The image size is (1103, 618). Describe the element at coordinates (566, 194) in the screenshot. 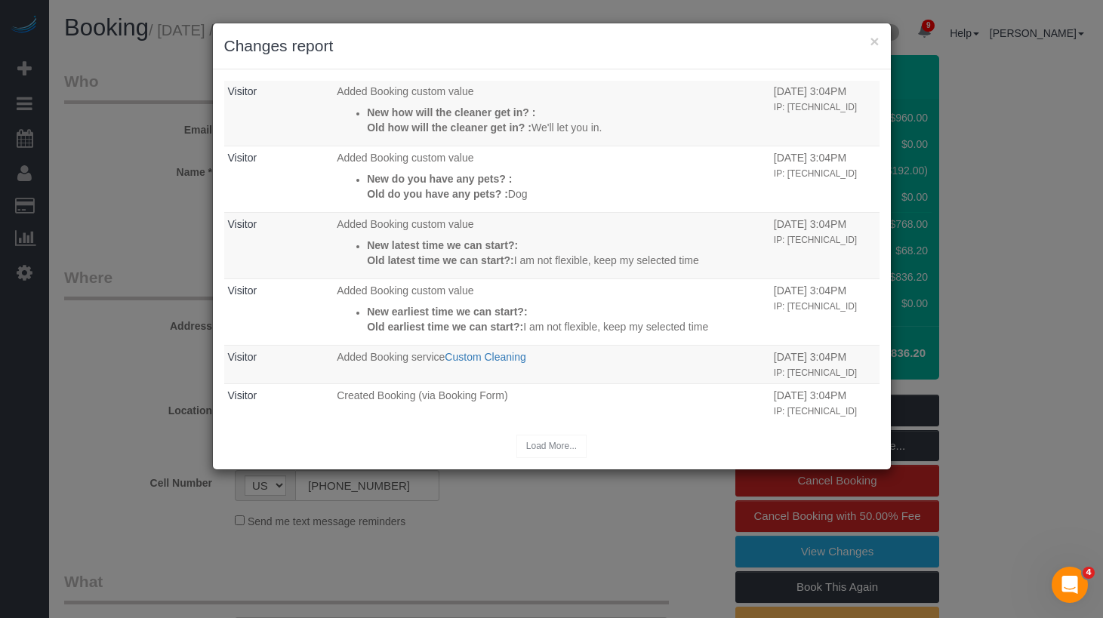

I see `p: Dog` at that location.